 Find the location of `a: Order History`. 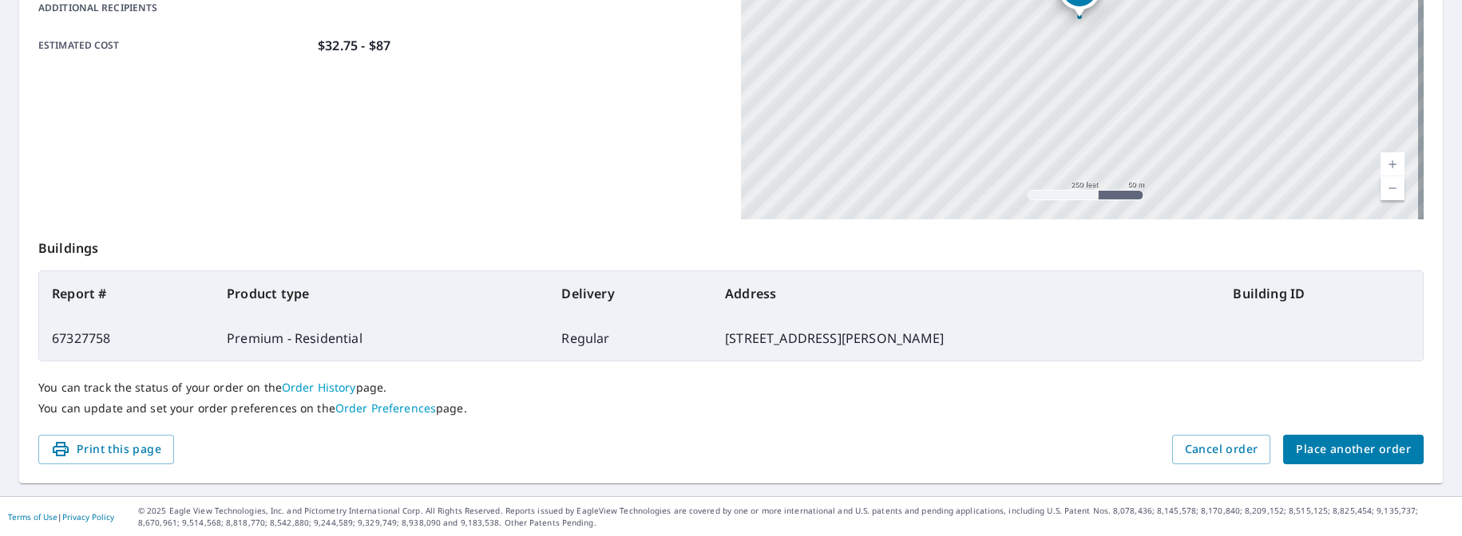

a: Order History is located at coordinates (319, 387).